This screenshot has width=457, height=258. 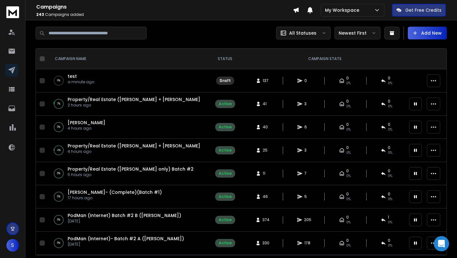 What do you see at coordinates (427, 33) in the screenshot?
I see `button: Add New` at bounding box center [427, 33].